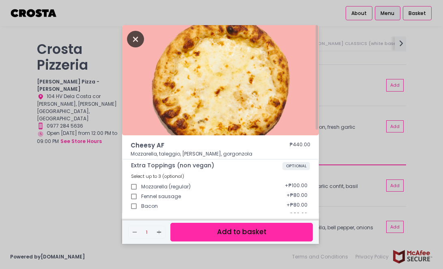  What do you see at coordinates (135, 39) in the screenshot?
I see `button: Close` at bounding box center [135, 39].